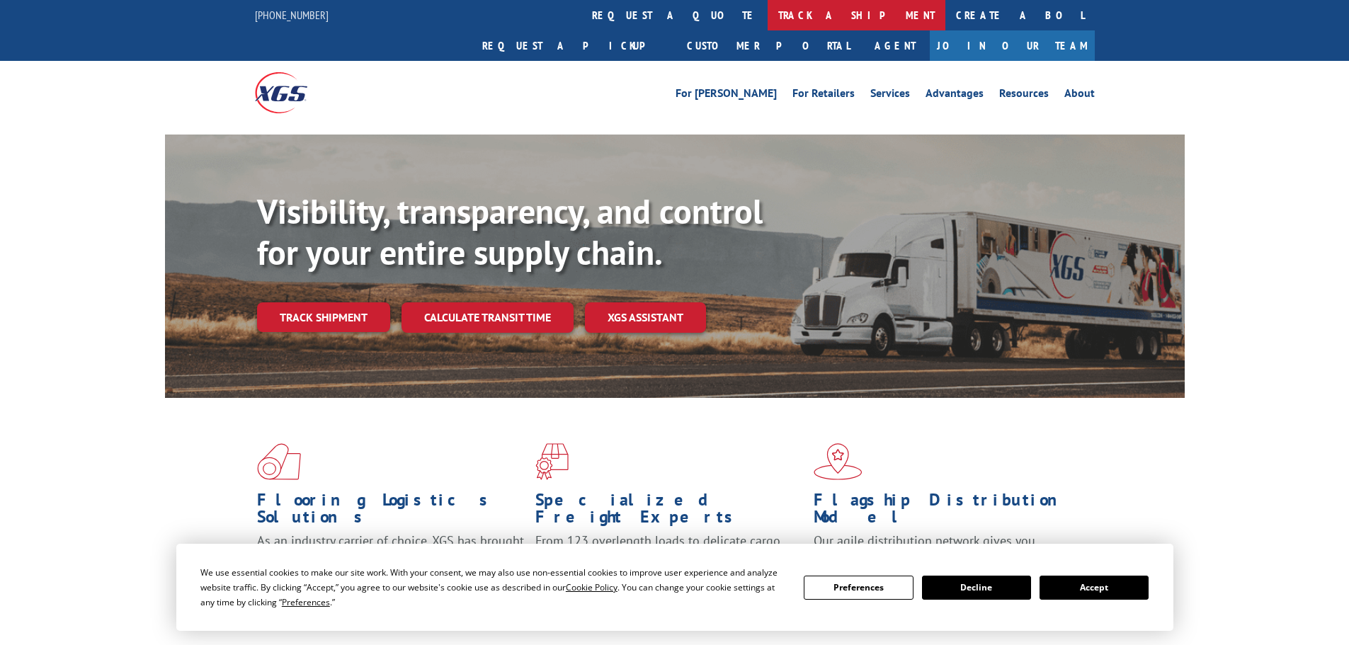 The width and height of the screenshot is (1349, 645). What do you see at coordinates (1024, 96) in the screenshot?
I see `a: Resources` at bounding box center [1024, 96].